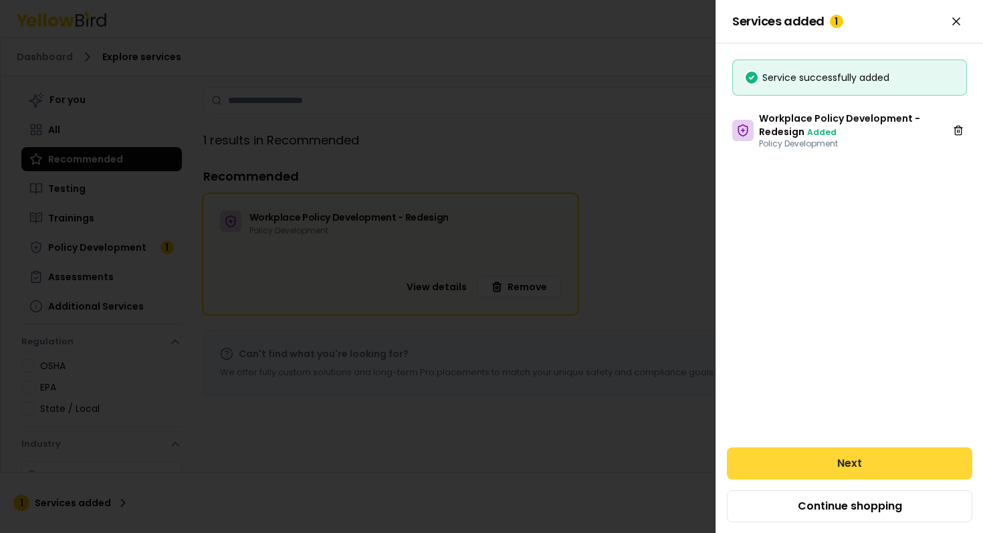 The image size is (983, 533). Describe the element at coordinates (822, 132) in the screenshot. I see `span: Added` at that location.